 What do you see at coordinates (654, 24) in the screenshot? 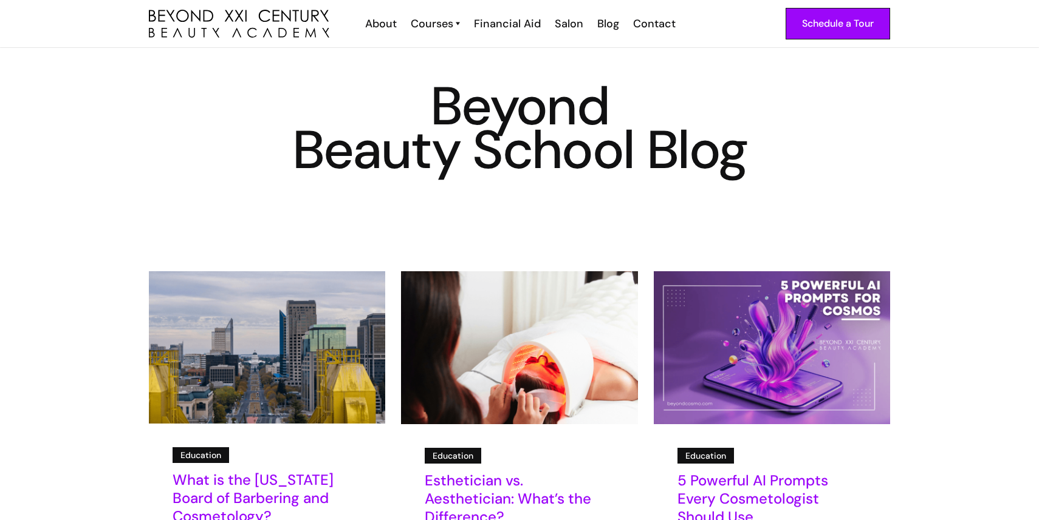
I see `div: Contact` at bounding box center [654, 24].